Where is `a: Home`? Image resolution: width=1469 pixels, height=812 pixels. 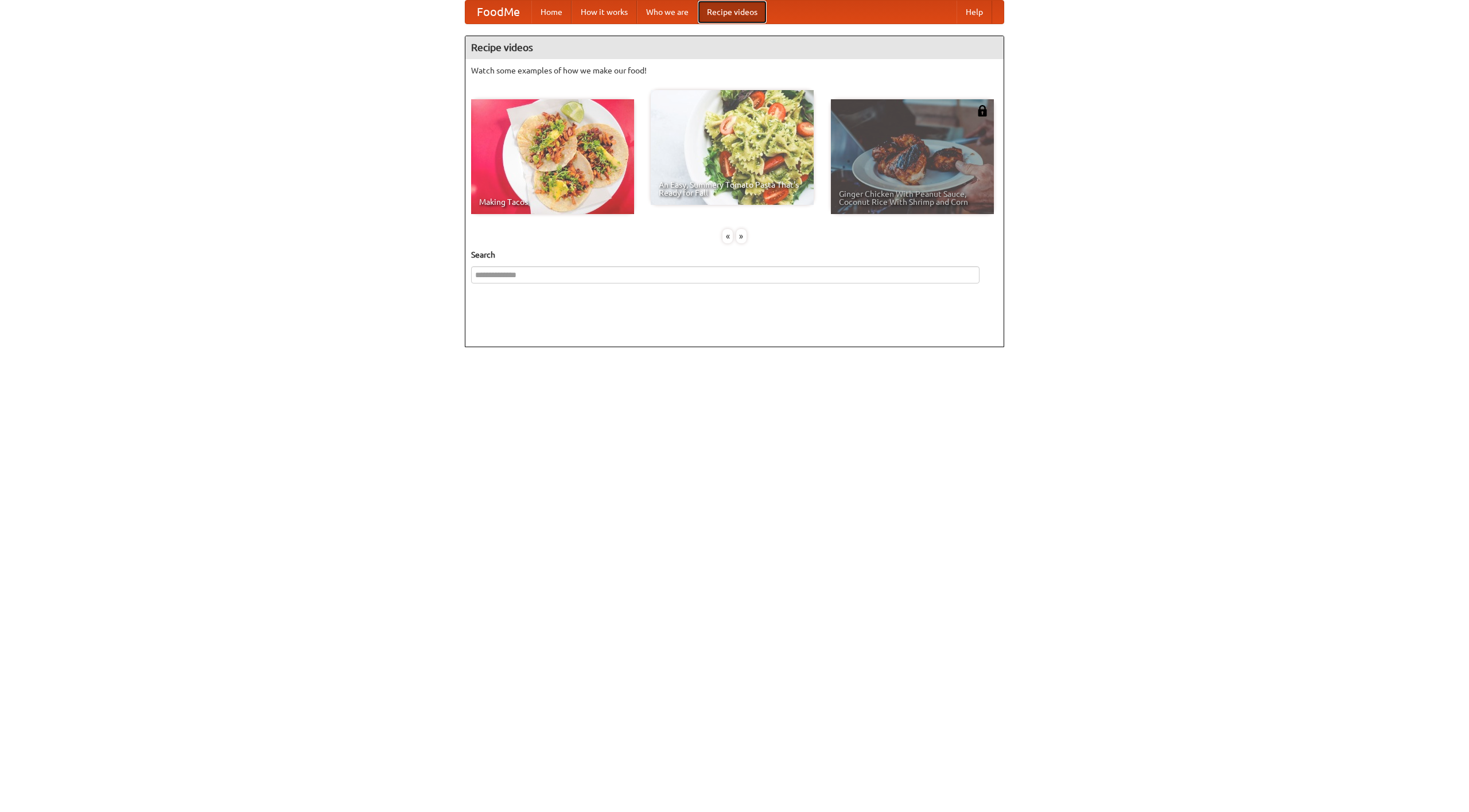 a: Home is located at coordinates (551, 12).